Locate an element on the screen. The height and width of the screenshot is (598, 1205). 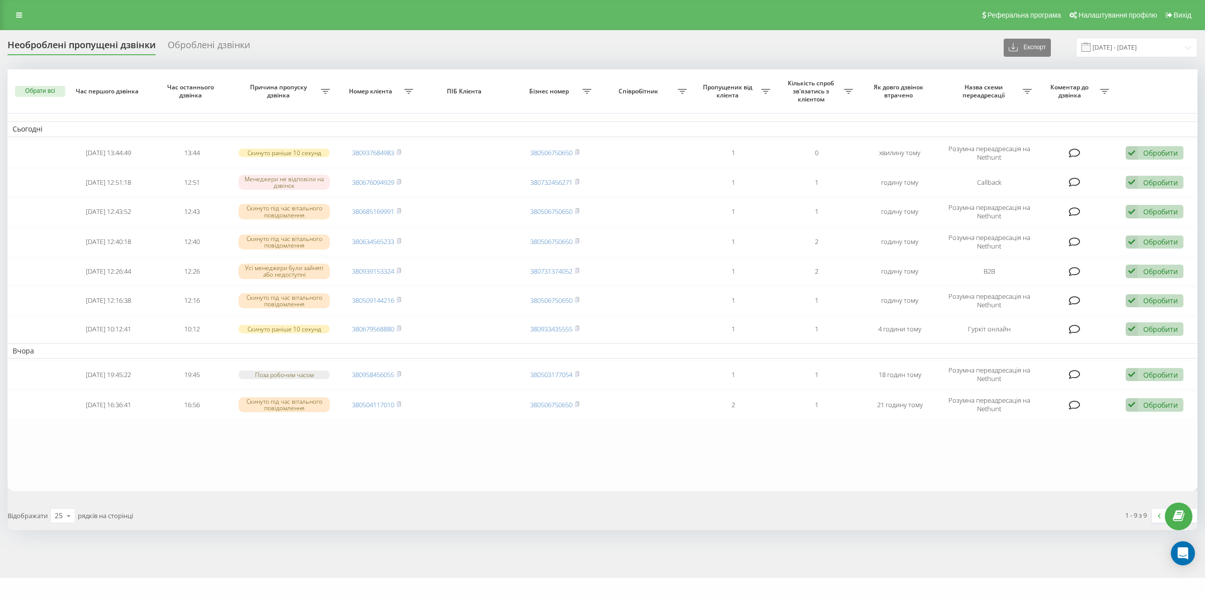
td: 12:51 is located at coordinates (192, 182).